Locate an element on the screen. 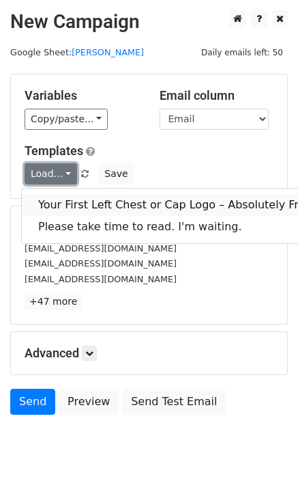  a: +47 more is located at coordinates (53, 301).